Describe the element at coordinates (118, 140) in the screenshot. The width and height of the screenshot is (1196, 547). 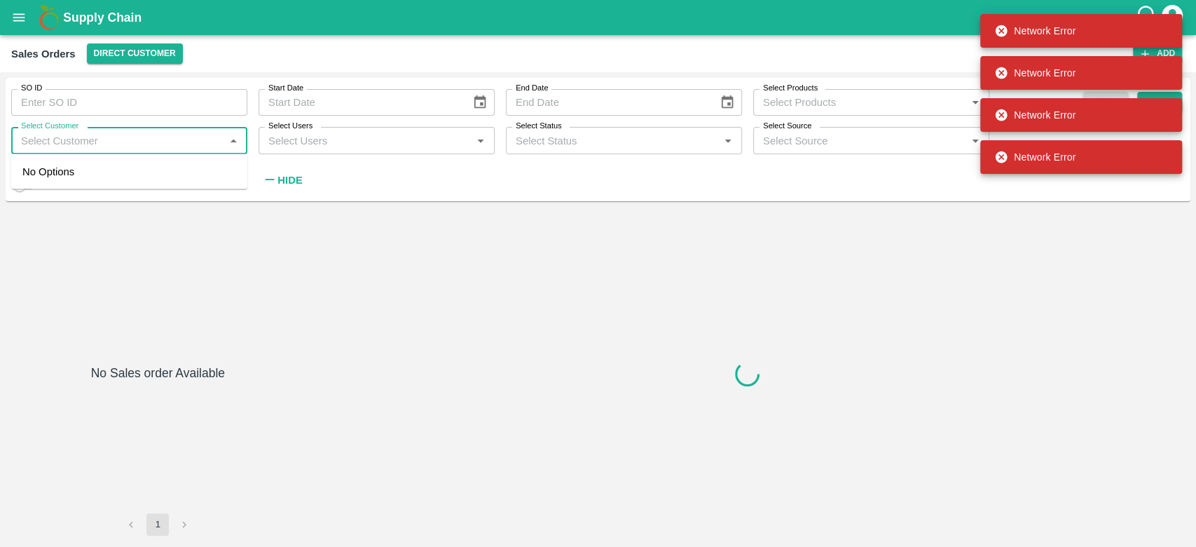
I see `input: Select Customer` at that location.